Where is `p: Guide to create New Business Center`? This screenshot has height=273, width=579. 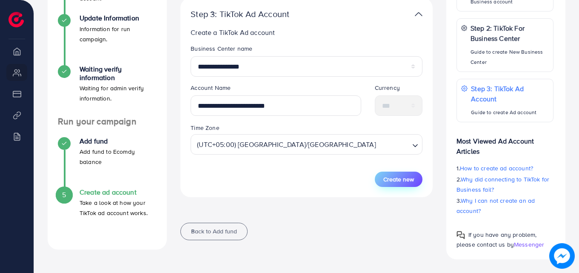 p: Guide to create New Business Center is located at coordinates (510, 57).